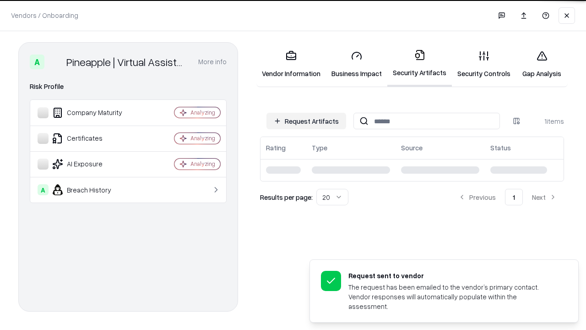 Image resolution: width=586 pixels, height=330 pixels. I want to click on nav: pagination, so click(508, 197).